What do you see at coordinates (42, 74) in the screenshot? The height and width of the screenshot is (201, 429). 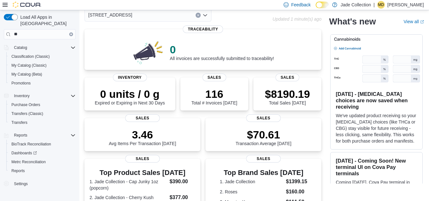 I see `button: My Catalog (Beta)` at bounding box center [42, 74].